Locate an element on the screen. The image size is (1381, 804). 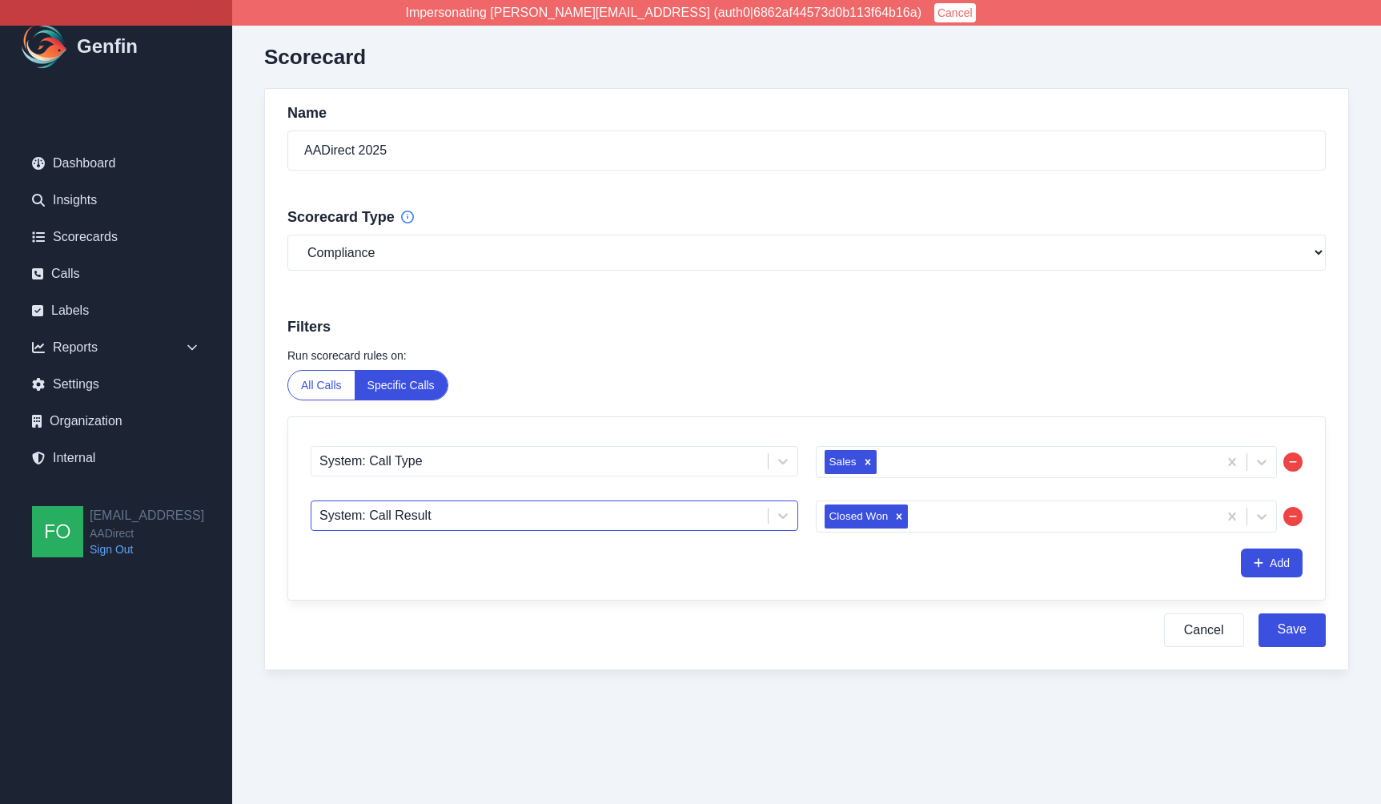
button: Save is located at coordinates (1292, 630).